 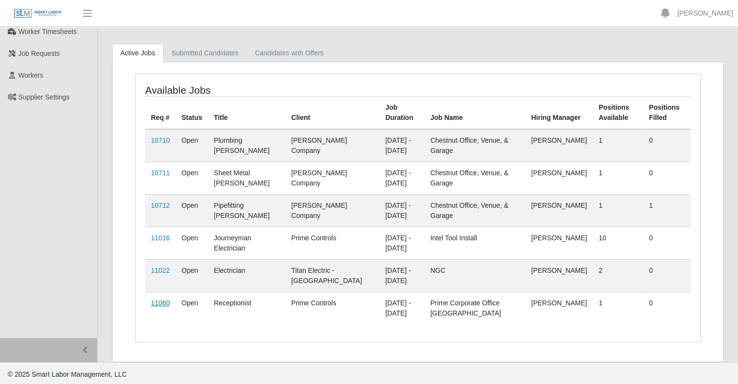 I want to click on a: 10712, so click(x=160, y=205).